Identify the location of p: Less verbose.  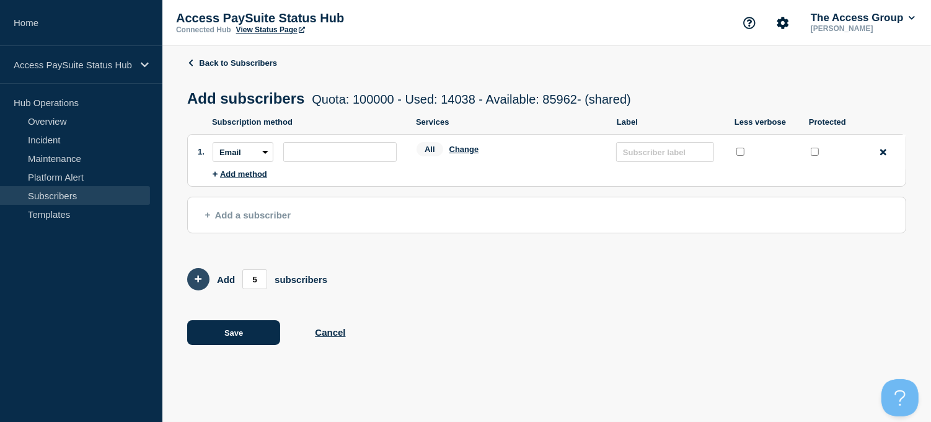
(766, 122).